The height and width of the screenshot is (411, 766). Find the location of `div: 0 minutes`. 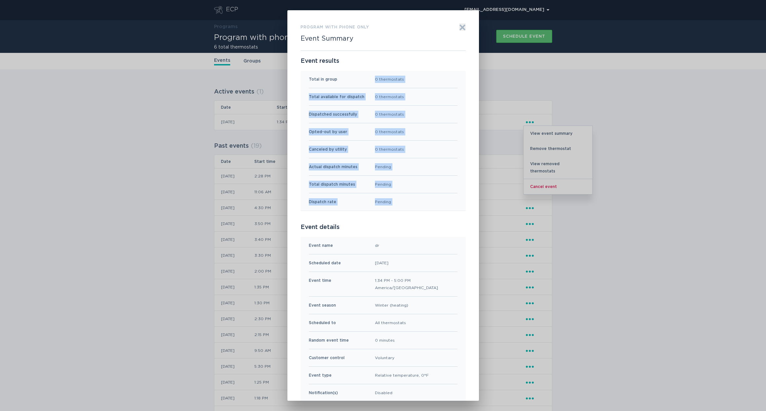

div: 0 minutes is located at coordinates (385, 340).